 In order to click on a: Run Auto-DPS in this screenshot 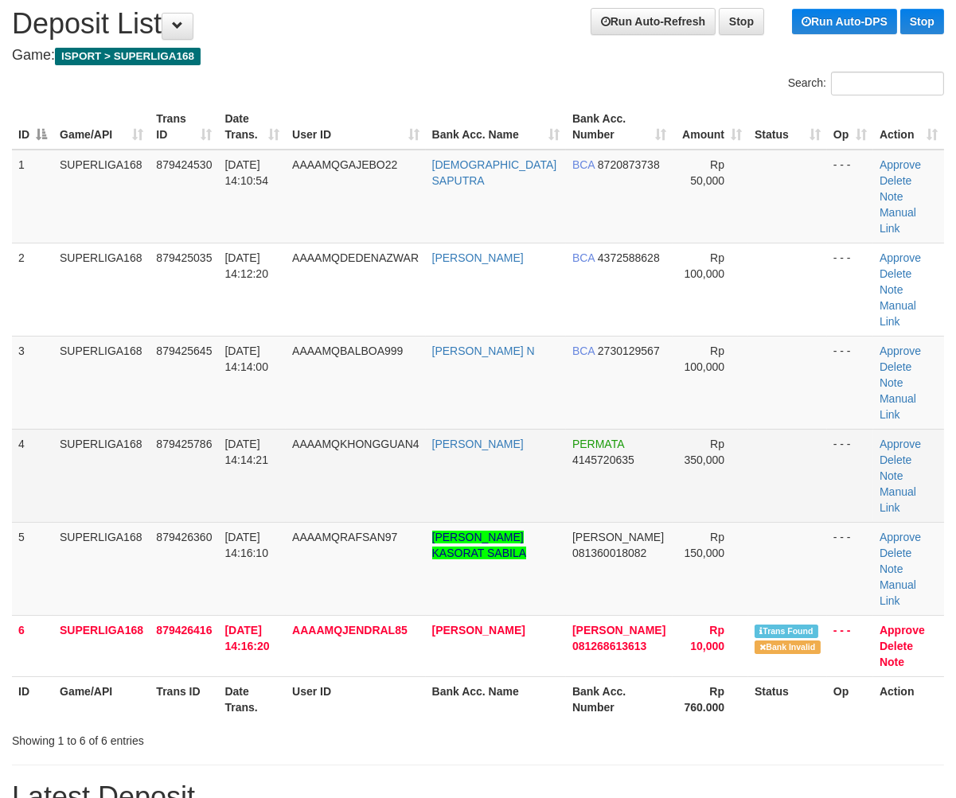, I will do `click(844, 21)`.